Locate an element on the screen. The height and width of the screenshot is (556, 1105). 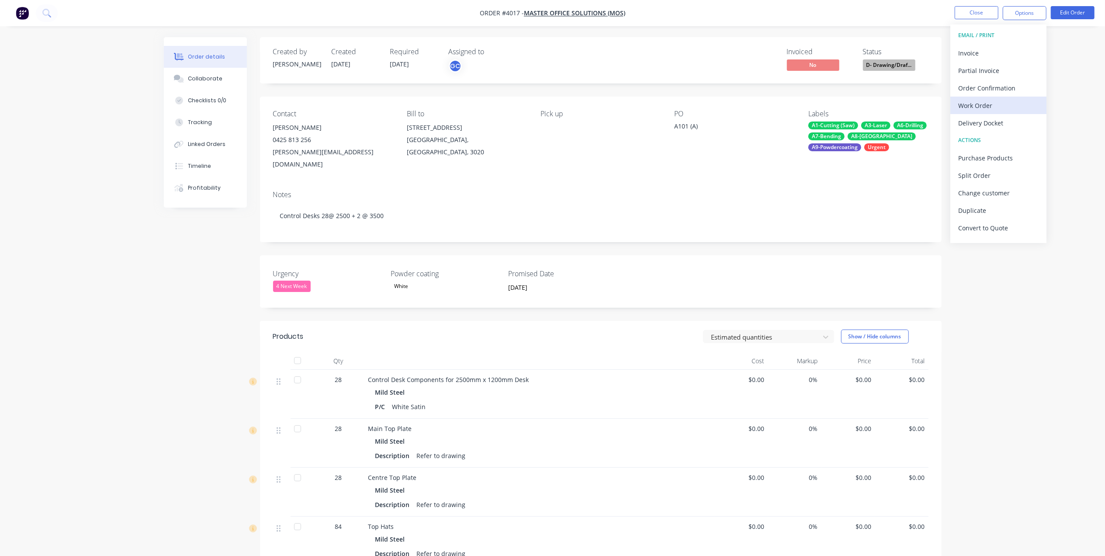
div: GC is located at coordinates (455, 66).